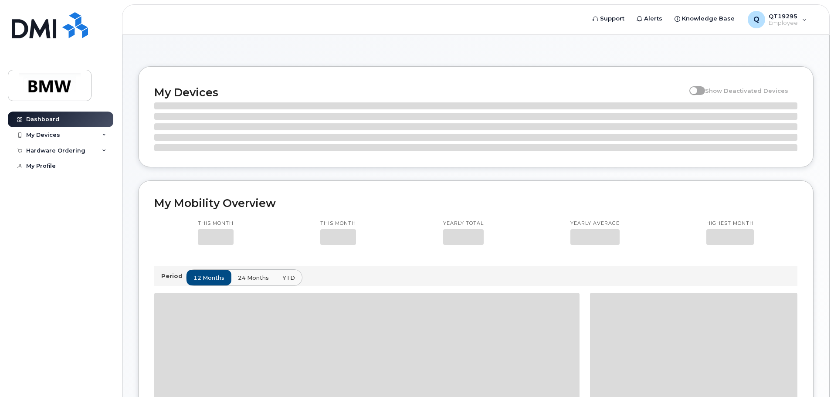 The image size is (834, 397). What do you see at coordinates (747, 91) in the screenshot?
I see `span: Show Deactivated Devices` at bounding box center [747, 91].